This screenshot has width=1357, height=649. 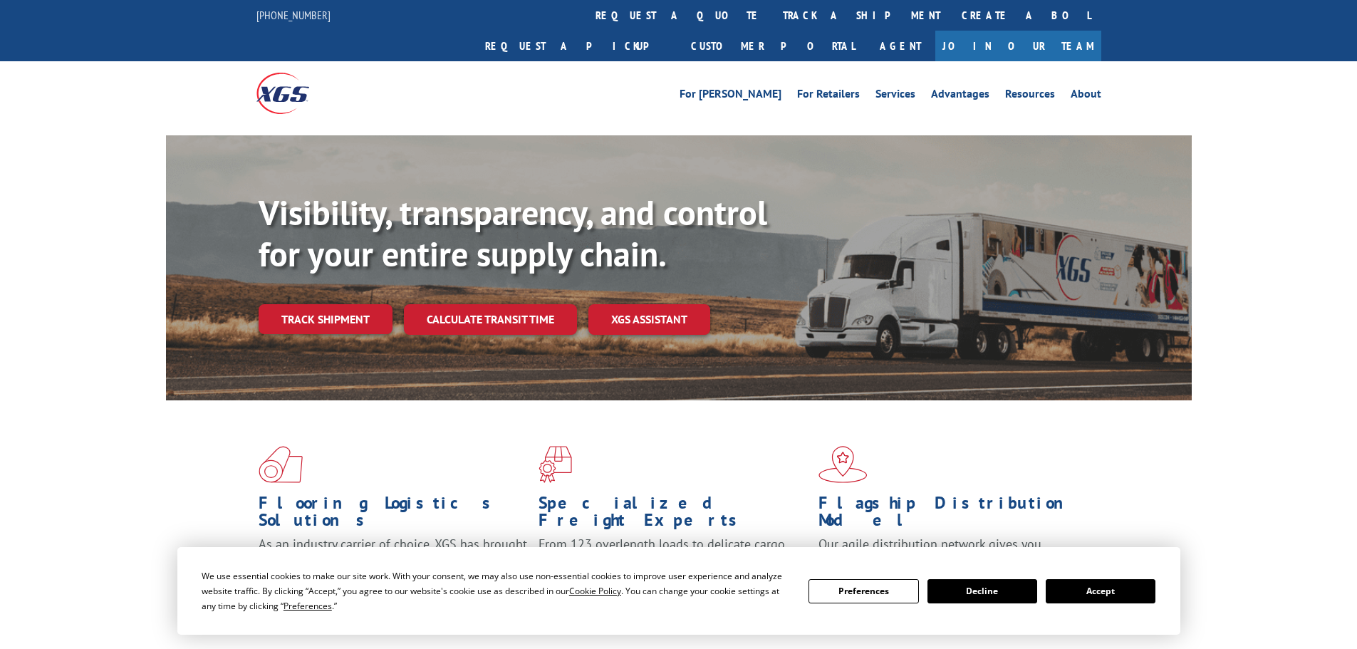 I want to click on span: Cookie Policy, so click(x=595, y=591).